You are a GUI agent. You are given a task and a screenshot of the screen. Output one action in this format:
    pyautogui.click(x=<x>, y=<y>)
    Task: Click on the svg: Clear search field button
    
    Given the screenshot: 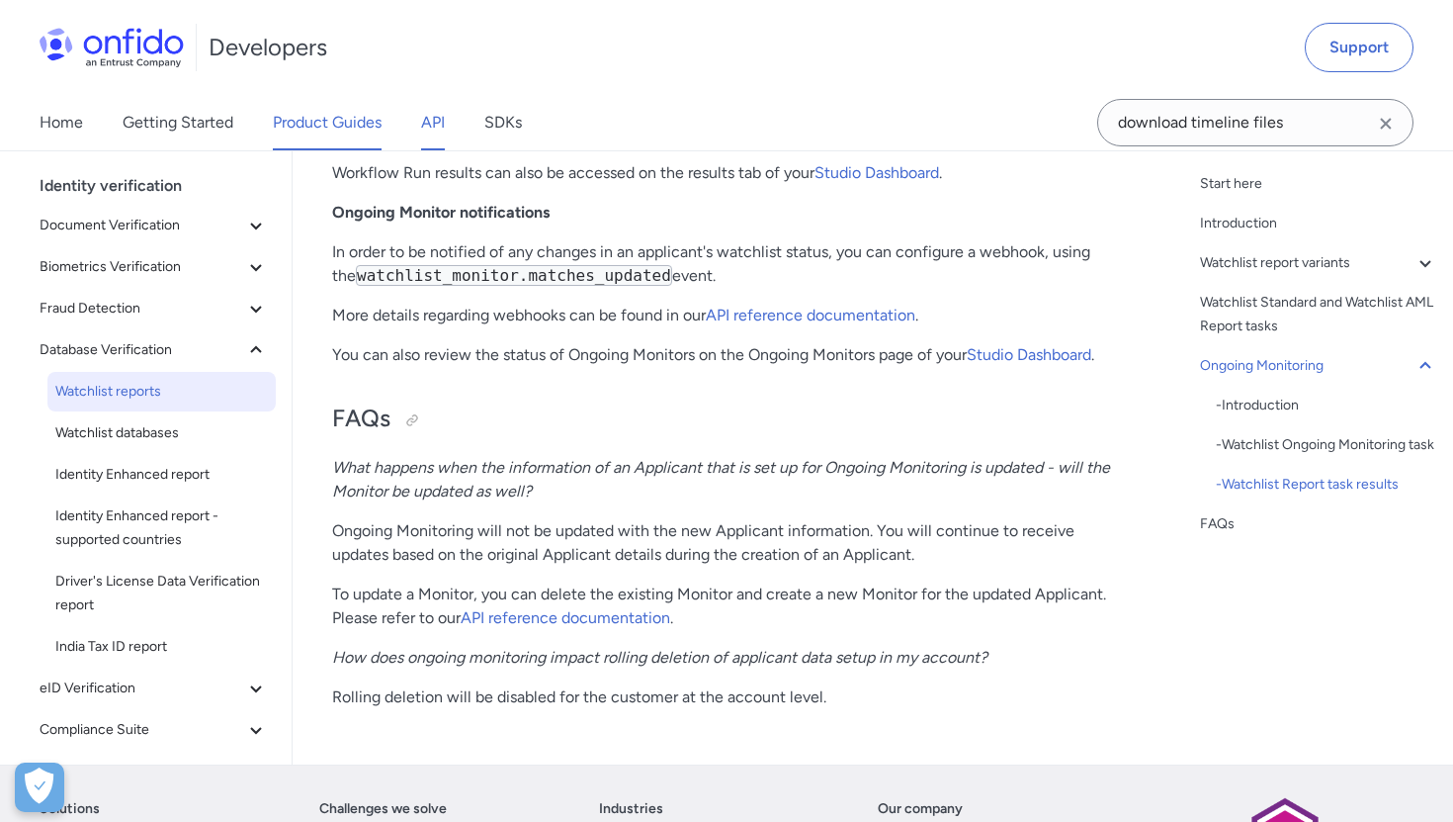 What is the action you would take?
    pyautogui.click(x=1386, y=124)
    